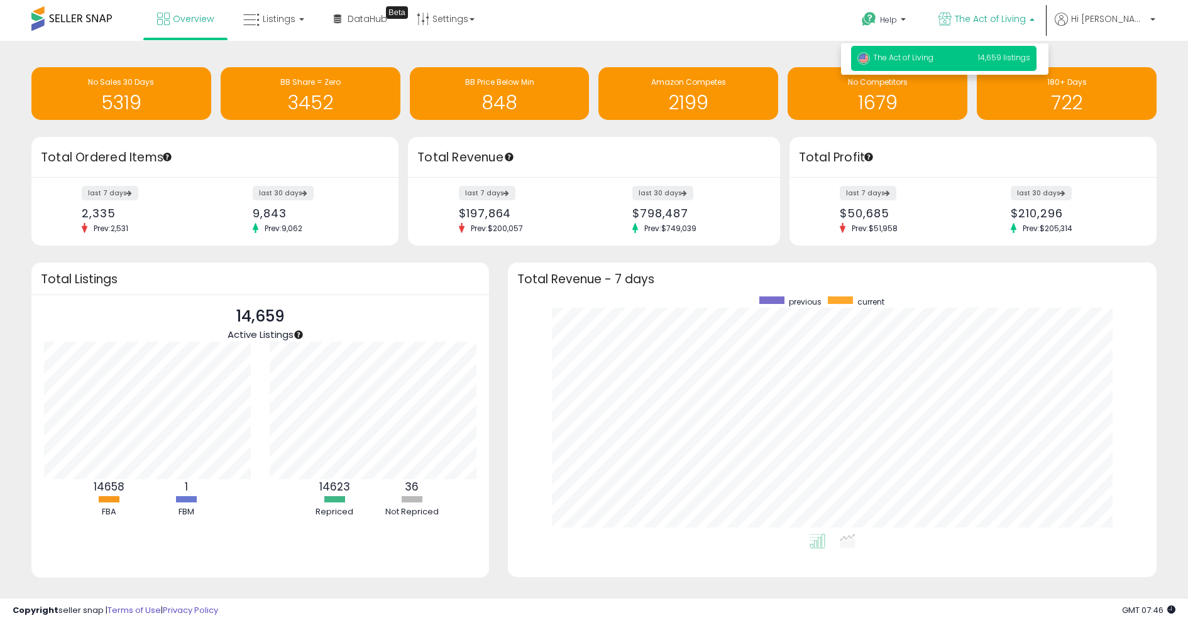 The width and height of the screenshot is (1188, 623). What do you see at coordinates (111, 228) in the screenshot?
I see `span: Prev: 2,531` at bounding box center [111, 228].